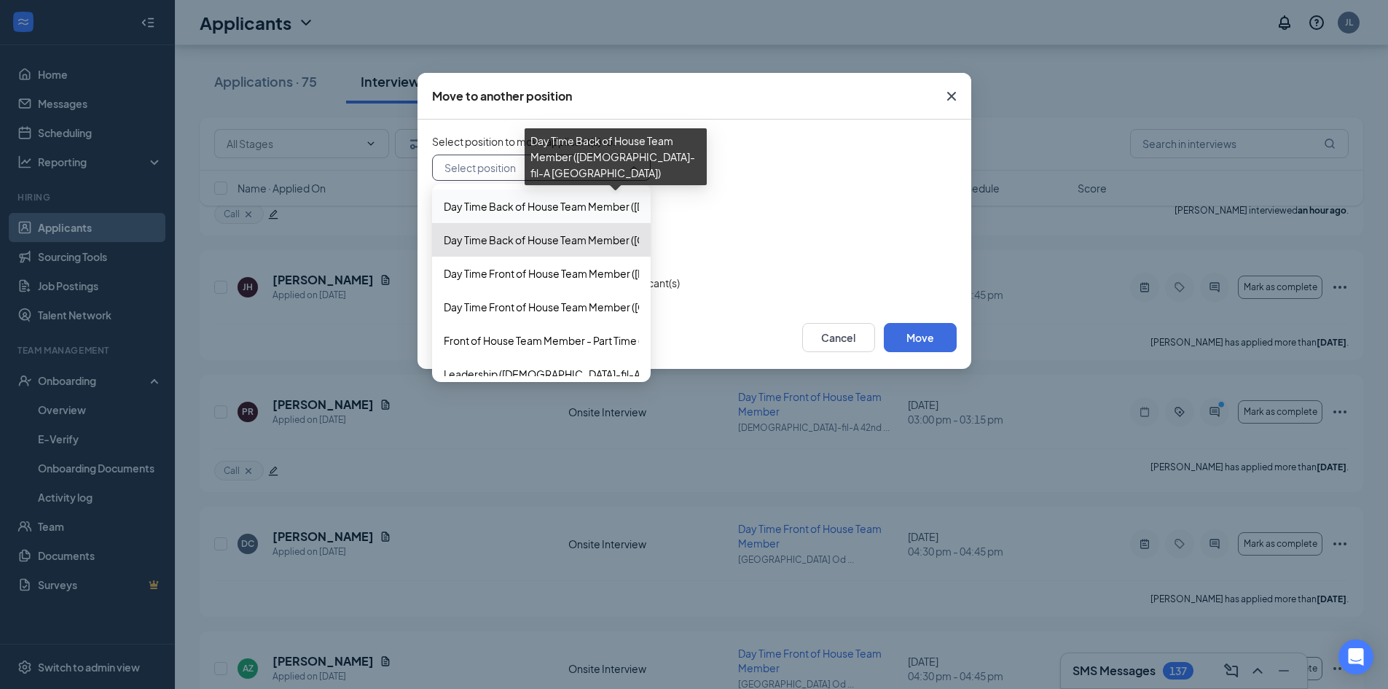 The width and height of the screenshot is (1388, 689). Describe the element at coordinates (839, 337) in the screenshot. I see `button: Cancel` at that location.